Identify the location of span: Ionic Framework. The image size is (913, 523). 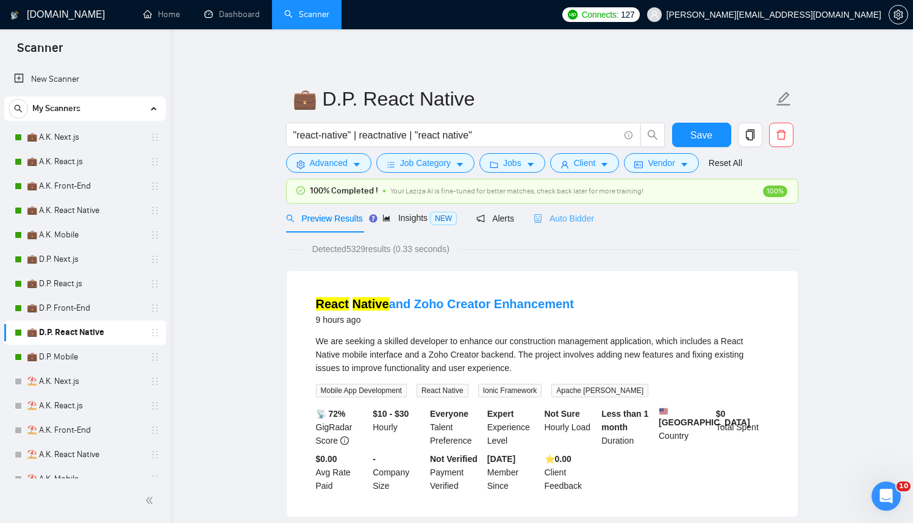
(510, 390).